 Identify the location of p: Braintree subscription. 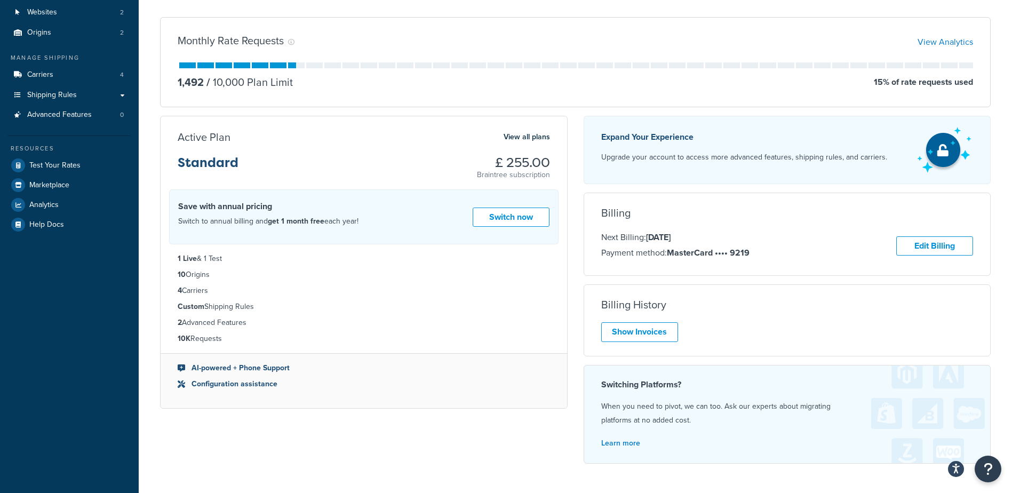
(513, 175).